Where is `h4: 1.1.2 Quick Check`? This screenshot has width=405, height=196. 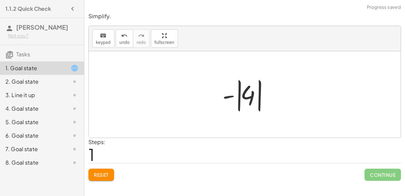 h4: 1.1.2 Quick Check is located at coordinates (28, 9).